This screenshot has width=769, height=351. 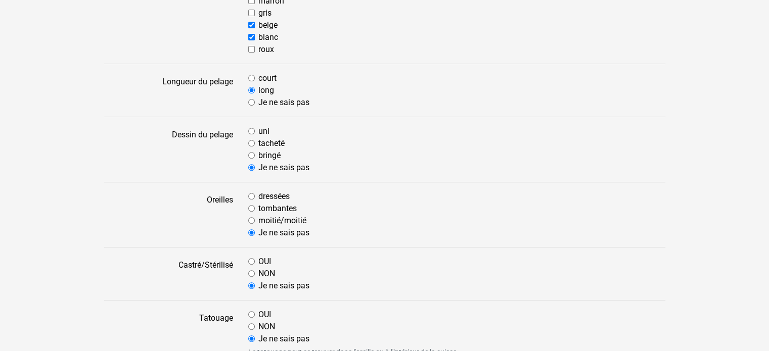 What do you see at coordinates (251, 196) in the screenshot?
I see `input: dressées` at bounding box center [251, 196].